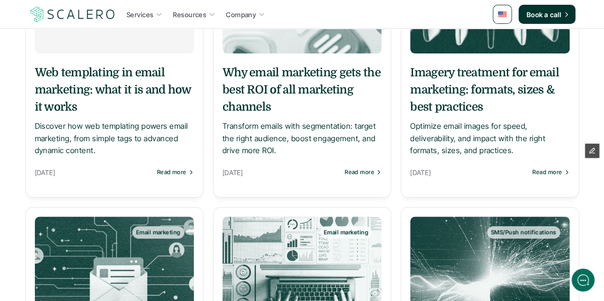  Describe the element at coordinates (140, 14) in the screenshot. I see `p: Services` at that location.